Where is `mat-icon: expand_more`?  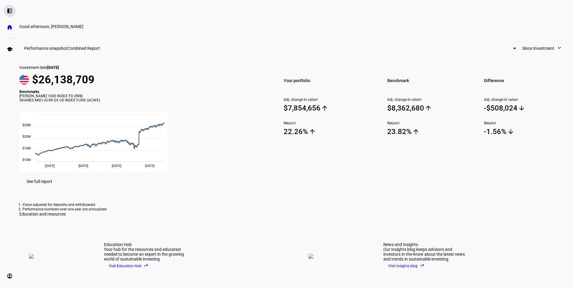
mat-icon: expand_more is located at coordinates (559, 48).